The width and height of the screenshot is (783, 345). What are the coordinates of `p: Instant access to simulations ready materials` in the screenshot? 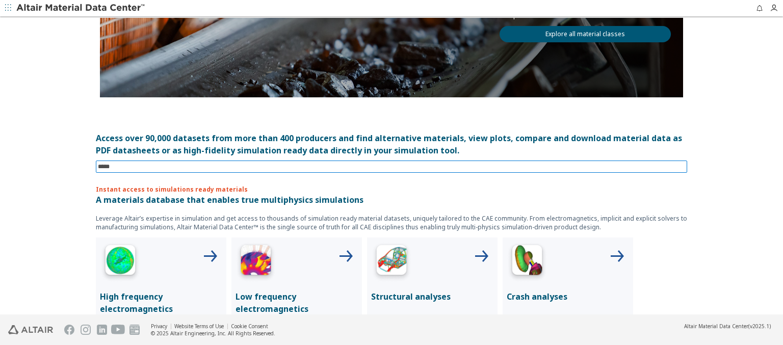 It's located at (391, 189).